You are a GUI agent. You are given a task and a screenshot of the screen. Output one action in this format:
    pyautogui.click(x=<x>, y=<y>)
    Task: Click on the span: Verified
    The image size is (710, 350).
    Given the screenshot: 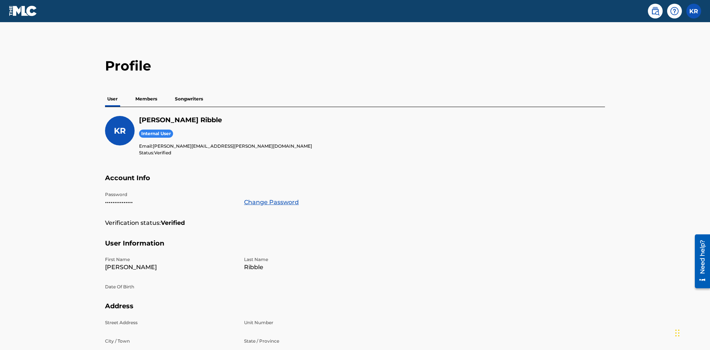 What is the action you would take?
    pyautogui.click(x=163, y=153)
    